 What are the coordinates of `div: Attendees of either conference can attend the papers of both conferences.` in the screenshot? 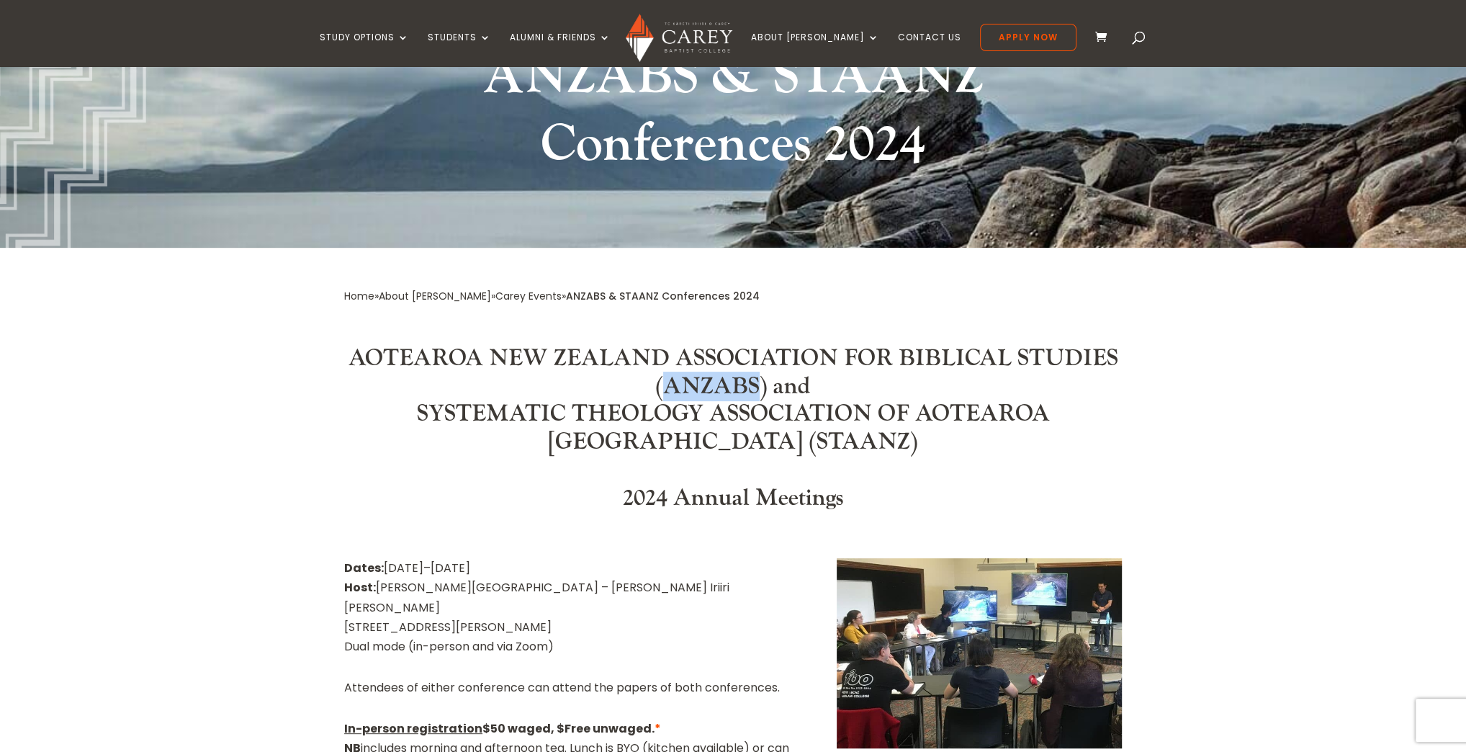 It's located at (569, 687).